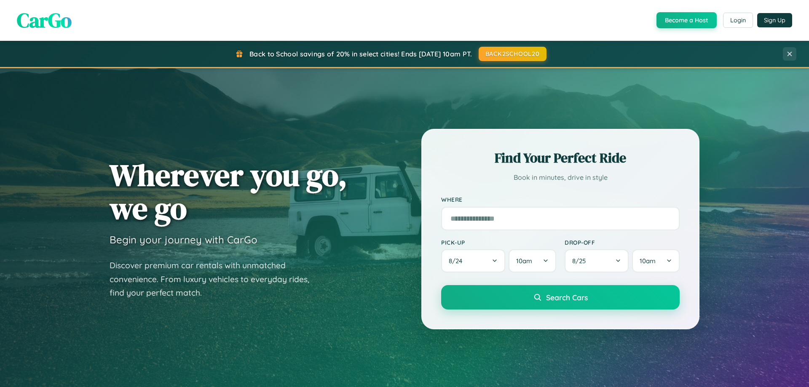  Describe the element at coordinates (473, 261) in the screenshot. I see `button: 8/24` at that location.